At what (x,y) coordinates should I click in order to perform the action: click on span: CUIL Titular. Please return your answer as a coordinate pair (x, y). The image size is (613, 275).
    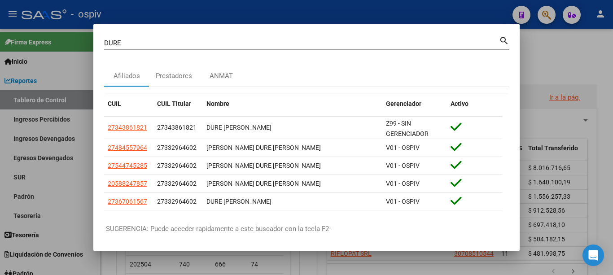
    Looking at the image, I should click on (174, 104).